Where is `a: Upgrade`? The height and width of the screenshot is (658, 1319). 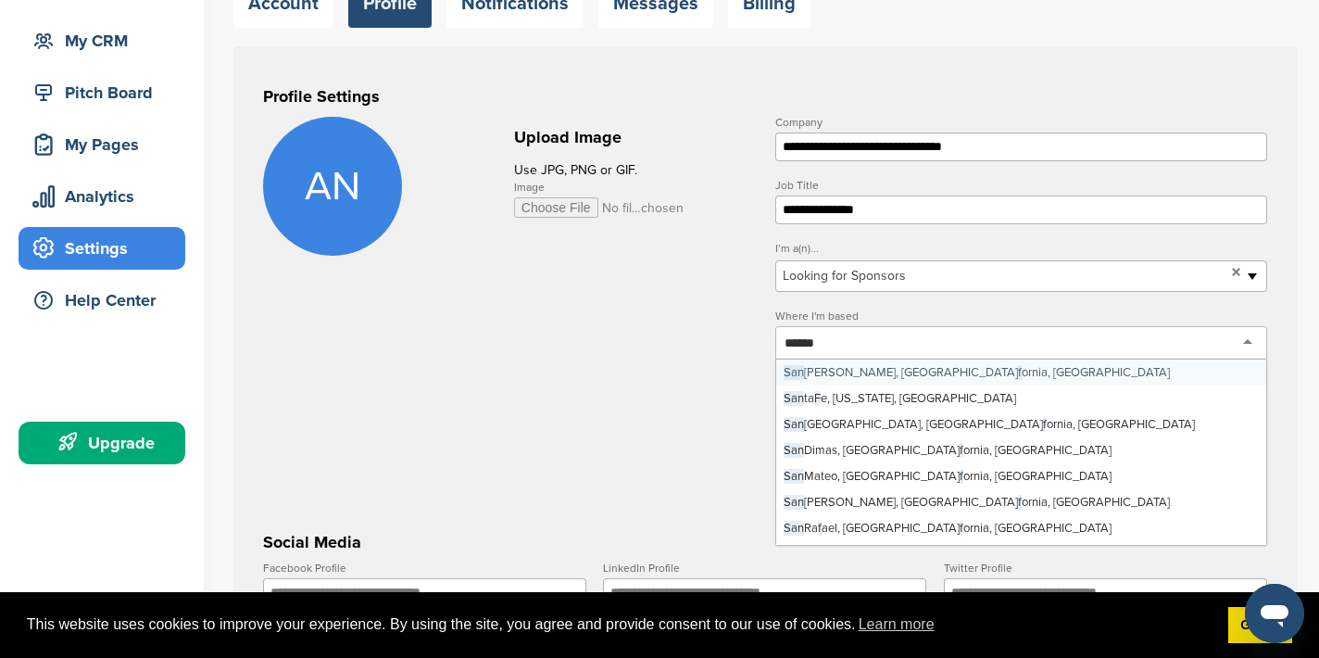
a: Upgrade is located at coordinates (102, 443).